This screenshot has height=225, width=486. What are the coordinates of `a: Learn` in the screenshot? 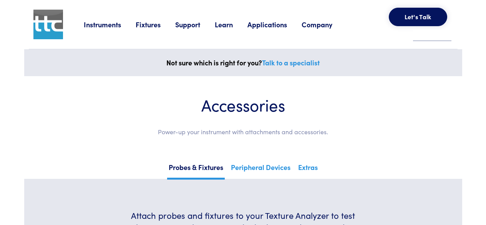 It's located at (231, 24).